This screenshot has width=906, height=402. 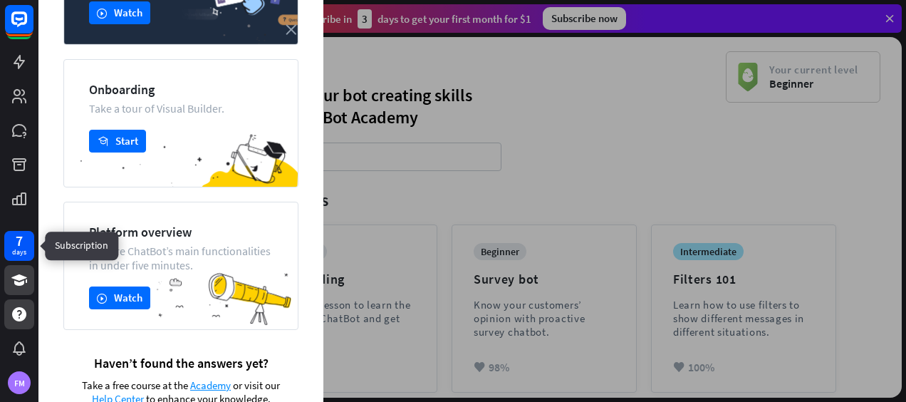 I want to click on div: 7, so click(x=19, y=241).